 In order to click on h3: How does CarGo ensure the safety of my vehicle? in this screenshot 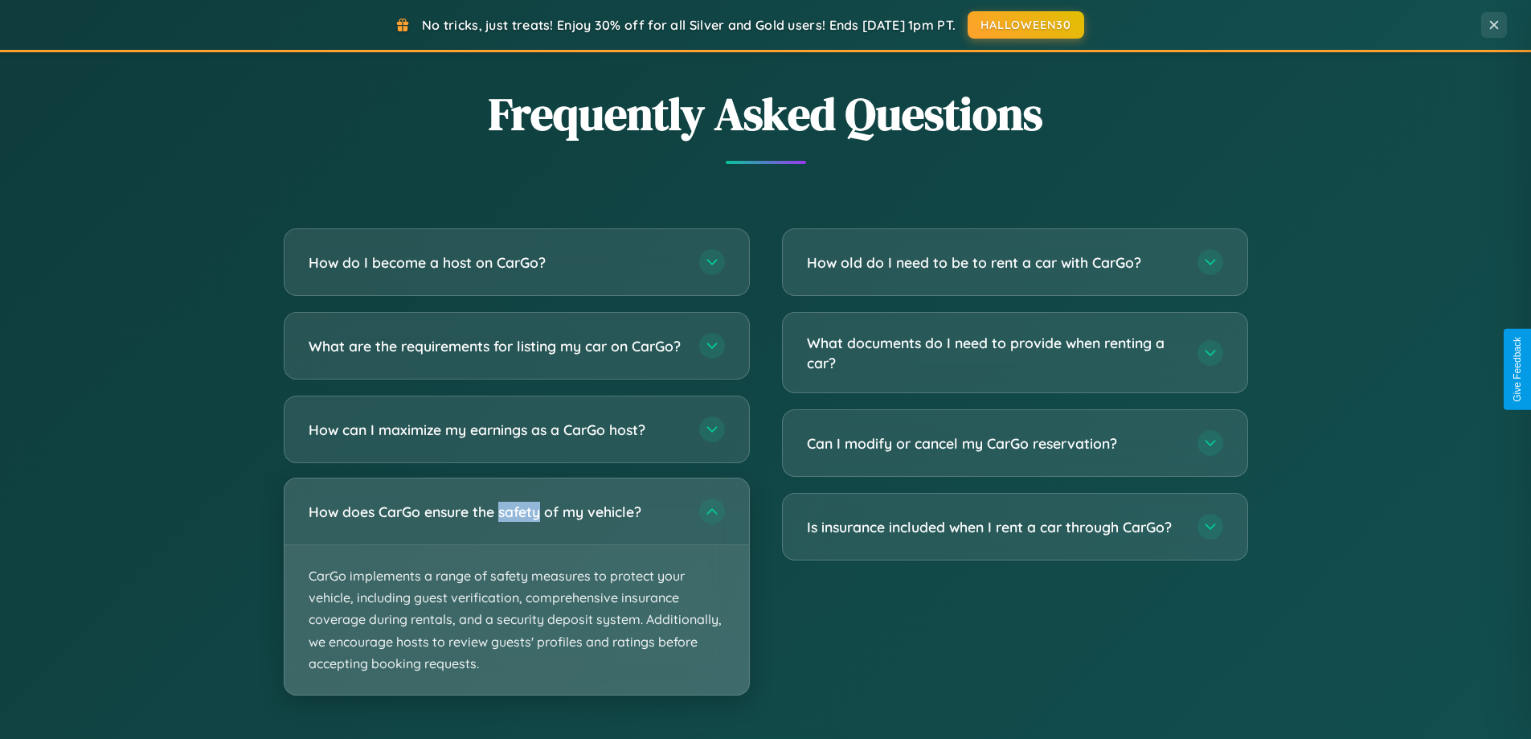, I will do `click(496, 511)`.